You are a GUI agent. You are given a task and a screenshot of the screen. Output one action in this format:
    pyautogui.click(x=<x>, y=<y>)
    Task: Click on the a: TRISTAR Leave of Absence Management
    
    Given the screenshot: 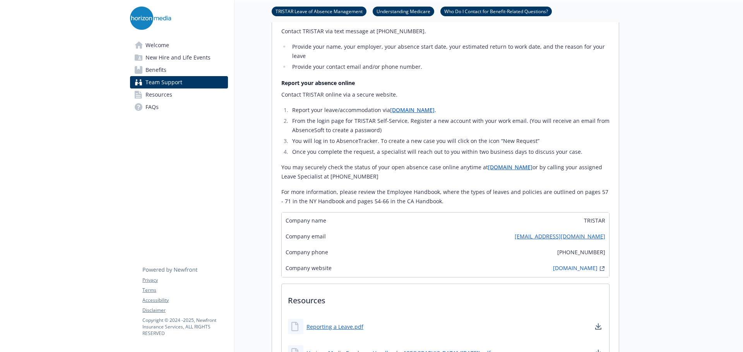 What is the action you would take?
    pyautogui.click(x=319, y=11)
    